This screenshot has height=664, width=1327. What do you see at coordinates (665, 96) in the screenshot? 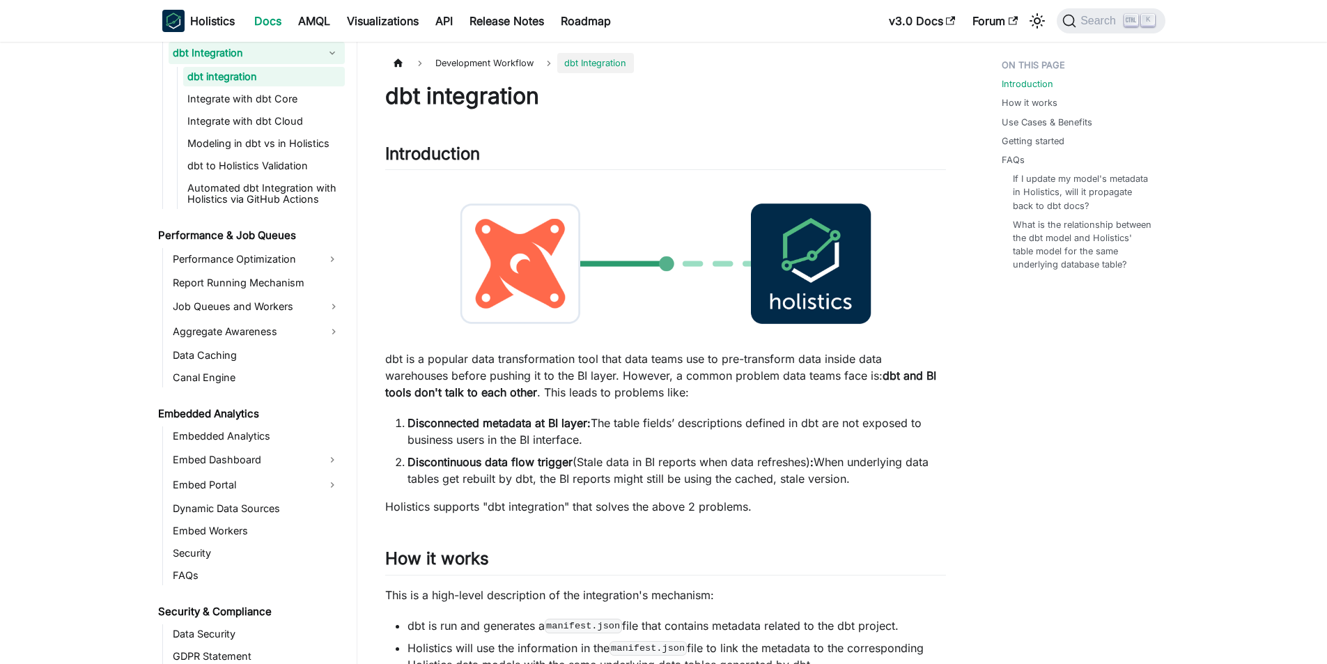
I see `h1: dbt integration` at bounding box center [665, 96].